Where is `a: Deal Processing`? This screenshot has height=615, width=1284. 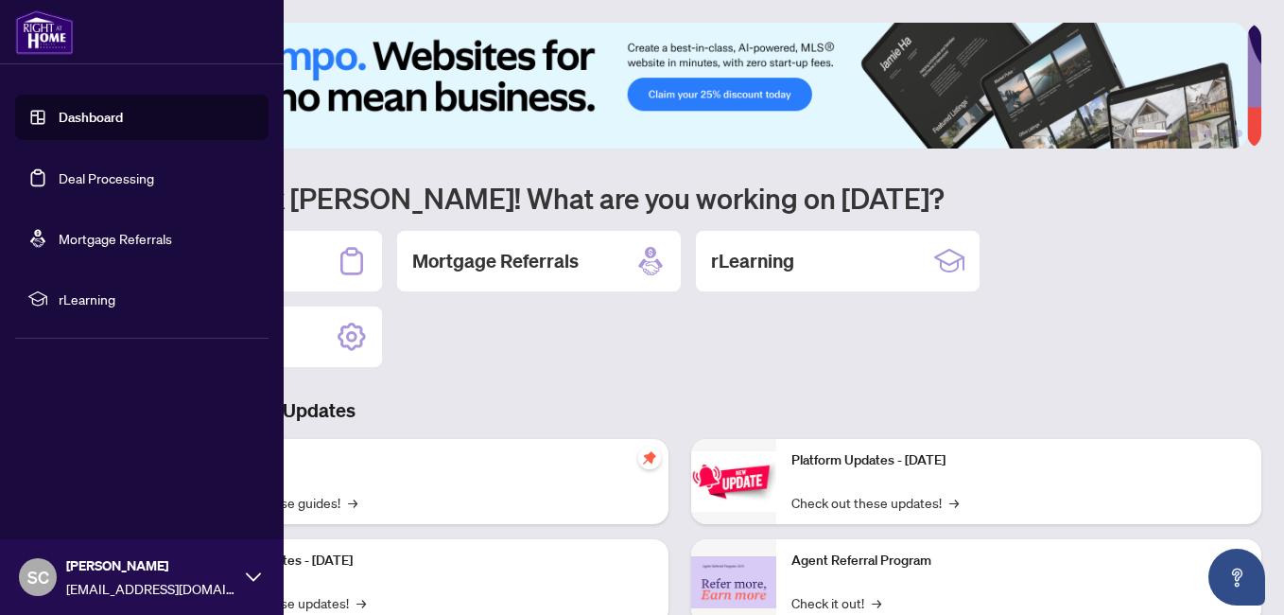 a: Deal Processing is located at coordinates (106, 178).